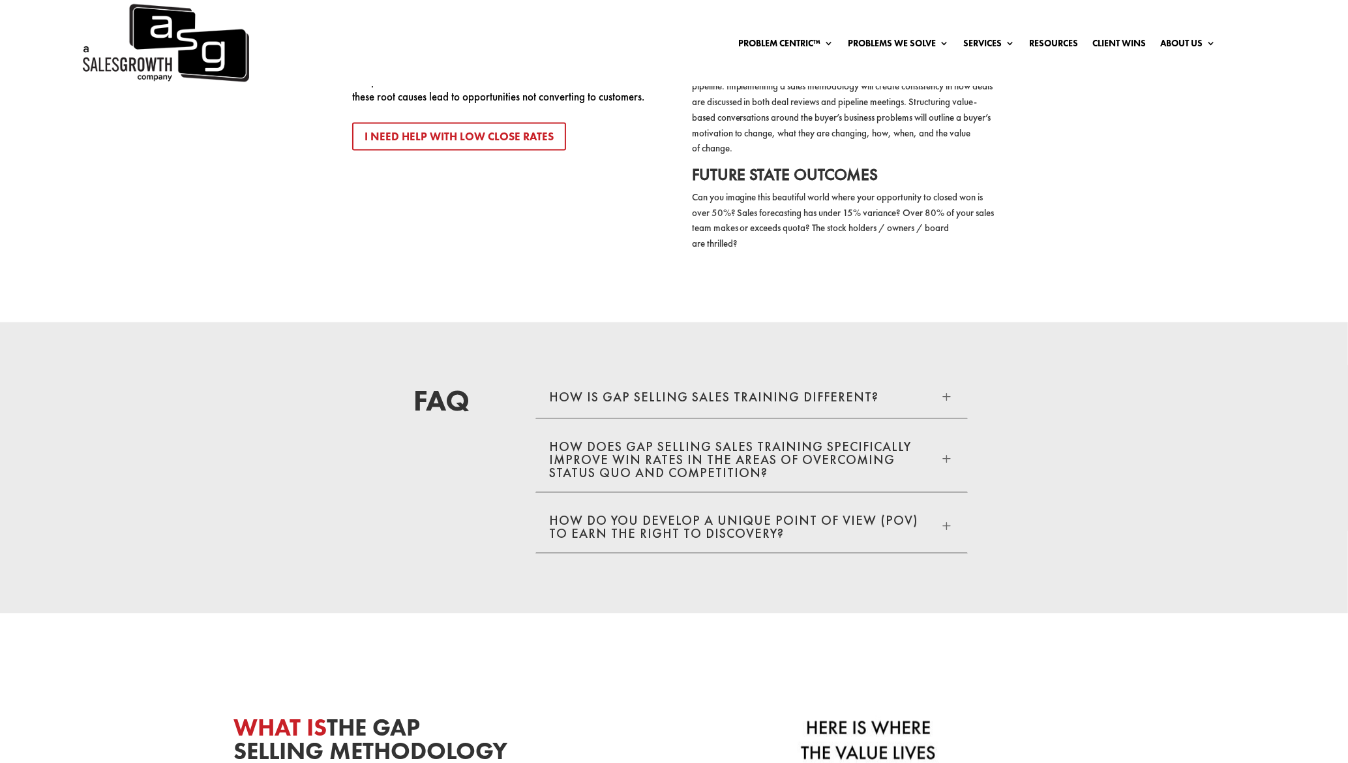  What do you see at coordinates (844, 178) in the screenshot?
I see `h4: Future State Outcomes` at bounding box center [844, 178].